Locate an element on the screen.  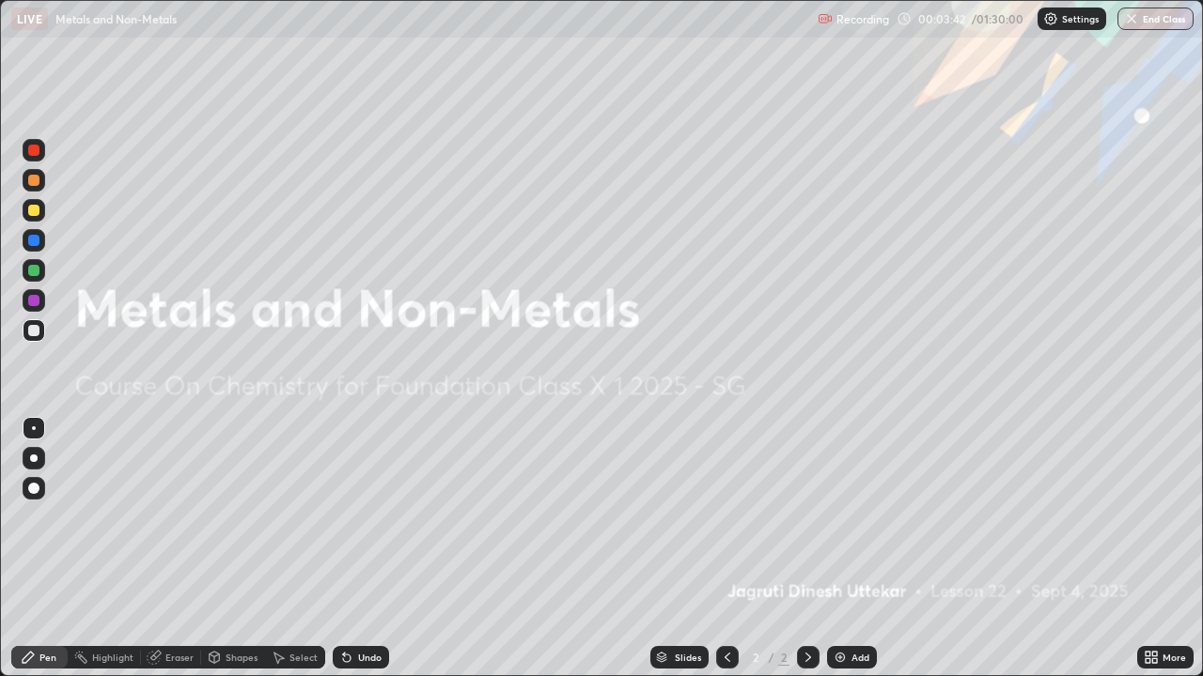
div: Highlight is located at coordinates (113, 658).